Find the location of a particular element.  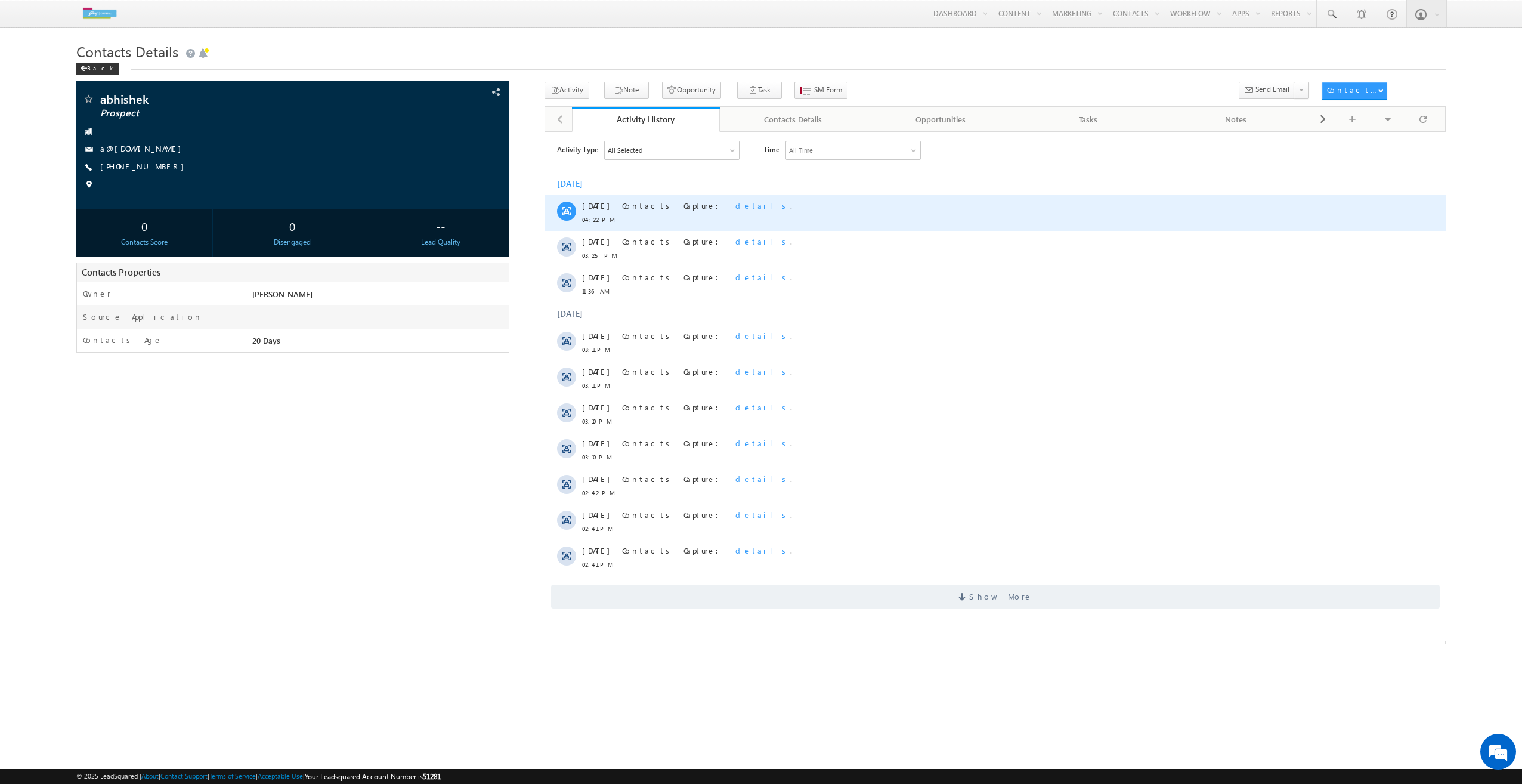

div: Lead Quality is located at coordinates (441, 243).